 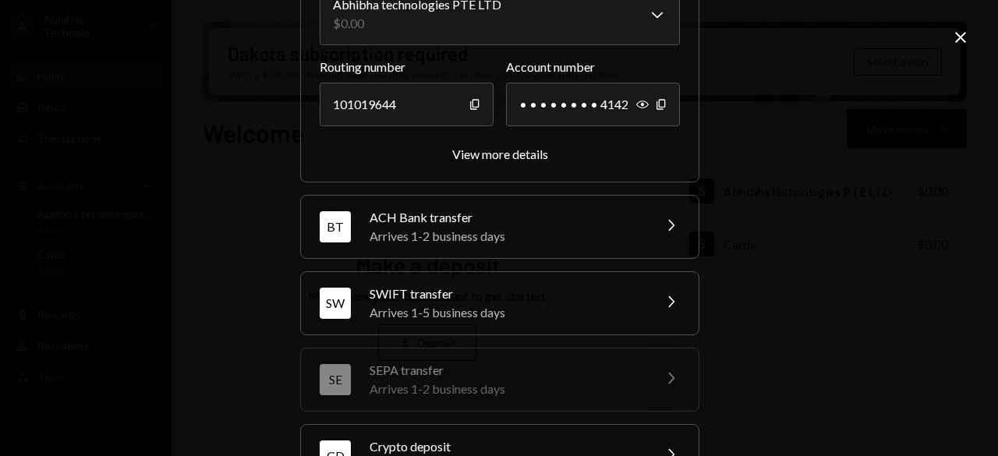 What do you see at coordinates (500, 154) in the screenshot?
I see `div: View more details` at bounding box center [500, 154].